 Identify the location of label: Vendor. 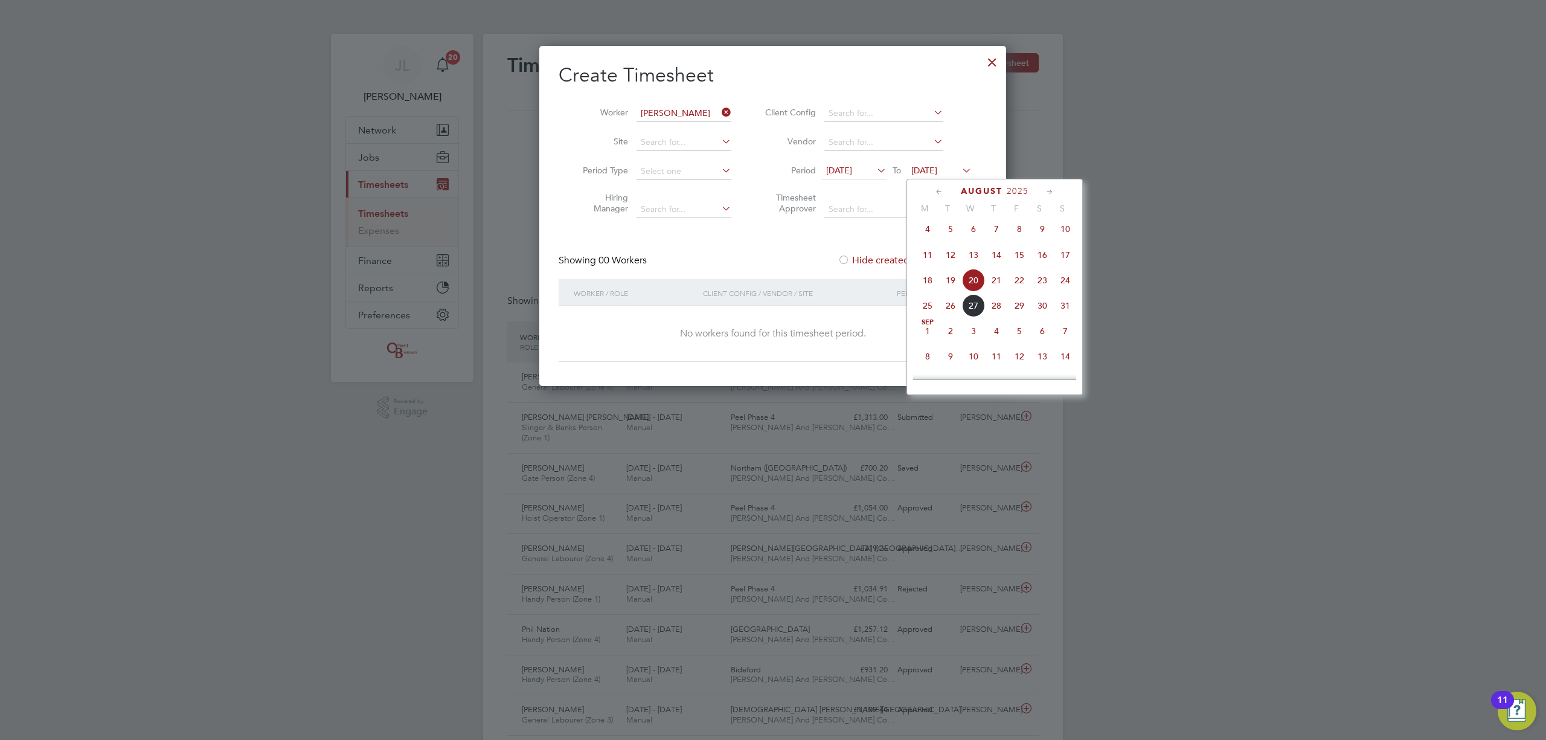
(789, 141).